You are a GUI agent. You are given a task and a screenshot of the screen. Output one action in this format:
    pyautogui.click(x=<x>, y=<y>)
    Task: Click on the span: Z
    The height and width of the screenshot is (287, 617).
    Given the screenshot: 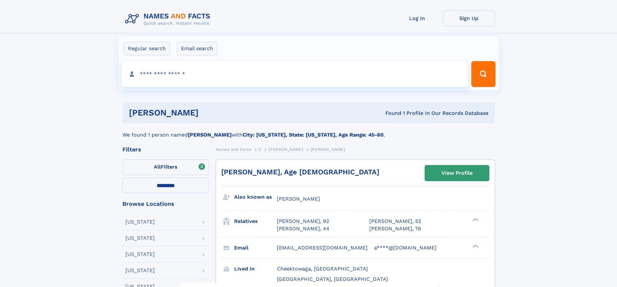 What is the action you would take?
    pyautogui.click(x=260, y=150)
    